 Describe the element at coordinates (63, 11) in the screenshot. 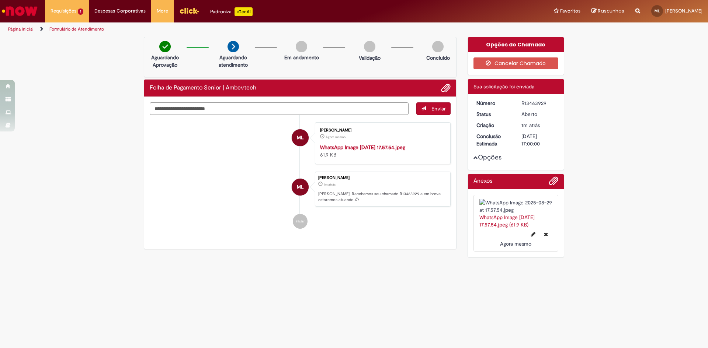

I see `span: Requisições` at that location.